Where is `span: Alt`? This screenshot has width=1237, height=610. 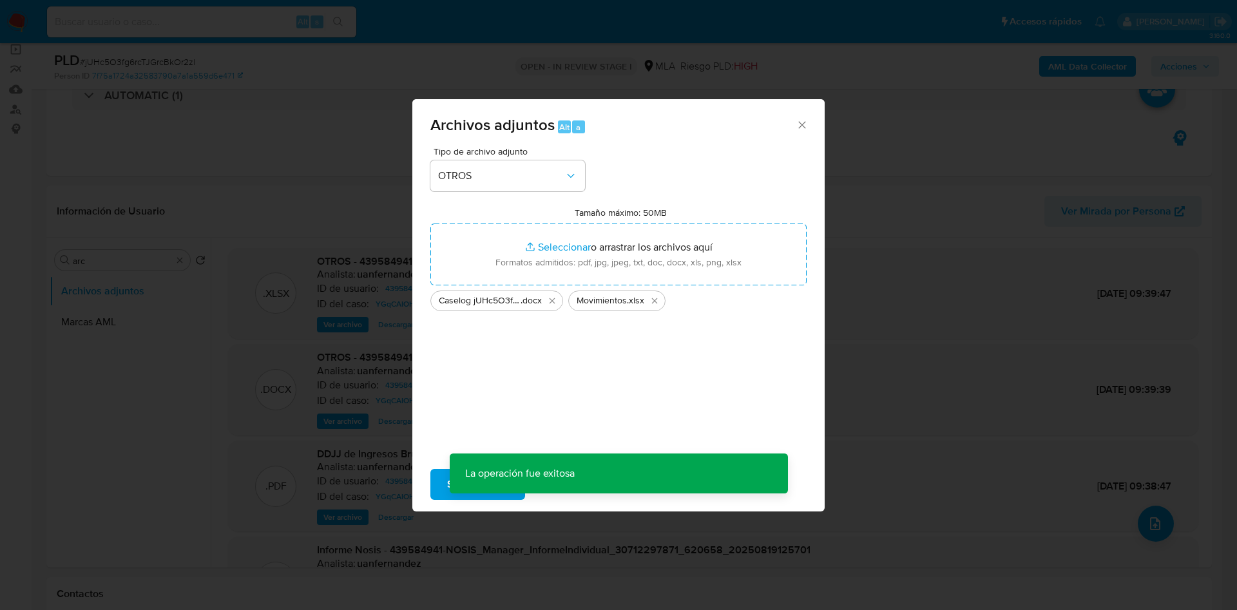 span: Alt is located at coordinates (564, 127).